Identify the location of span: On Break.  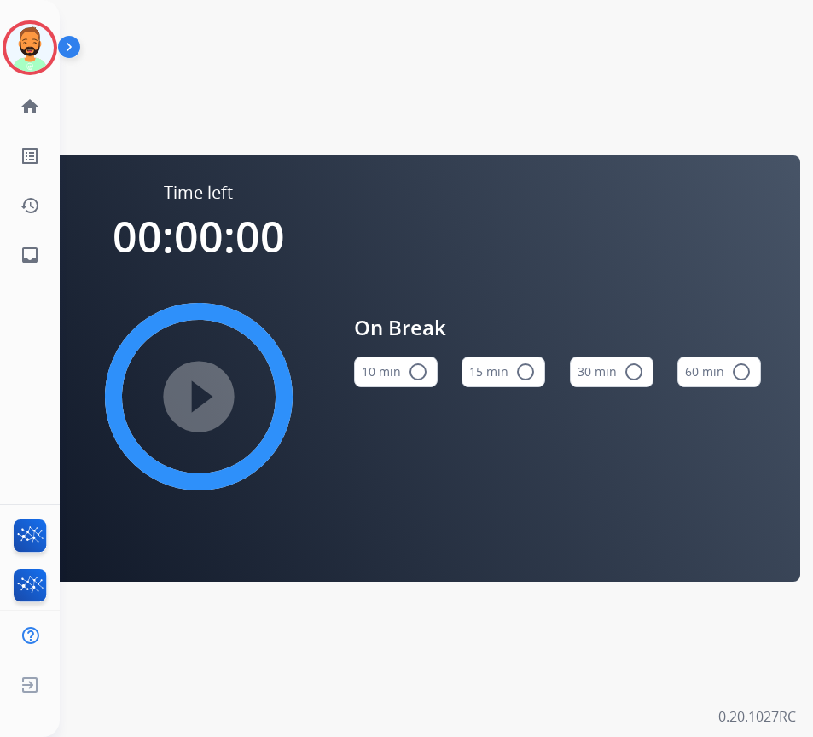
(558, 328).